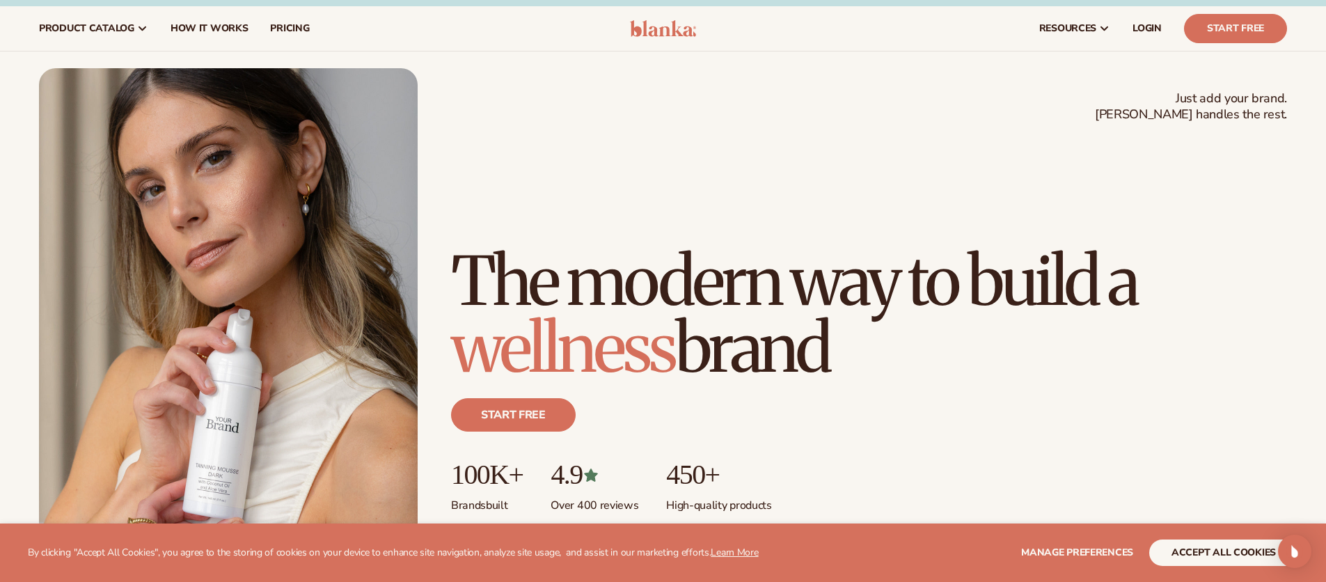  Describe the element at coordinates (718, 501) in the screenshot. I see `p: High-quality products` at that location.